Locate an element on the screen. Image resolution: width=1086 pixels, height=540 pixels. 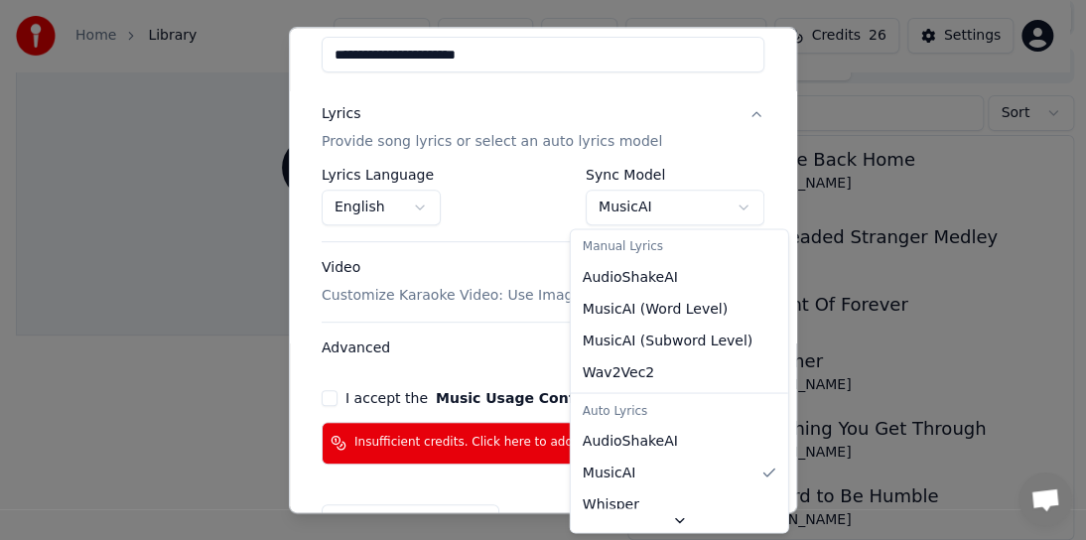
div: Video is located at coordinates (507, 282).